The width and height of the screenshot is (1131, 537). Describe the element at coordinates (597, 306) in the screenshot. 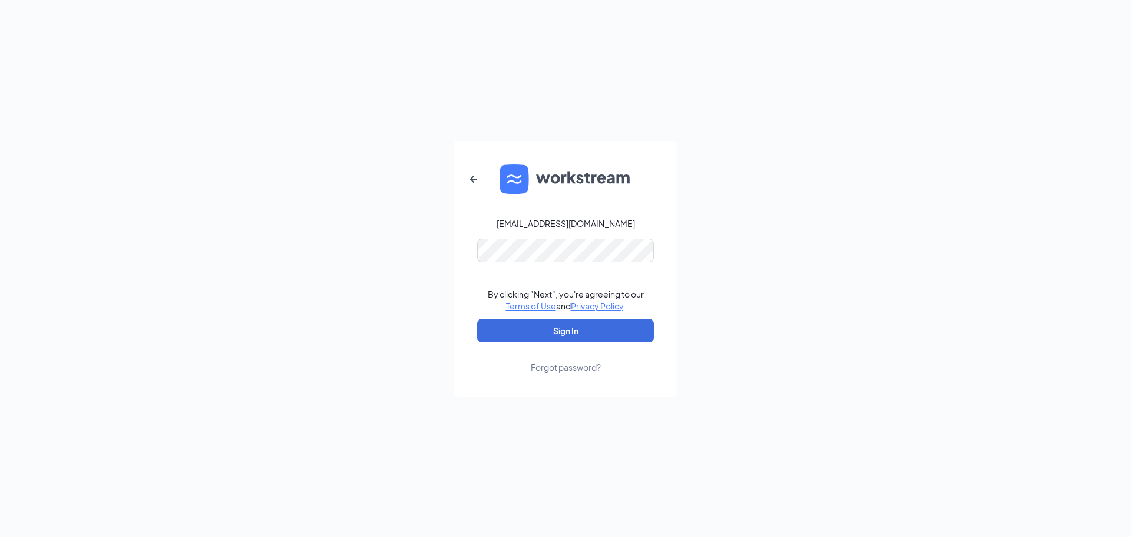

I see `a: Privacy Policy` at that location.